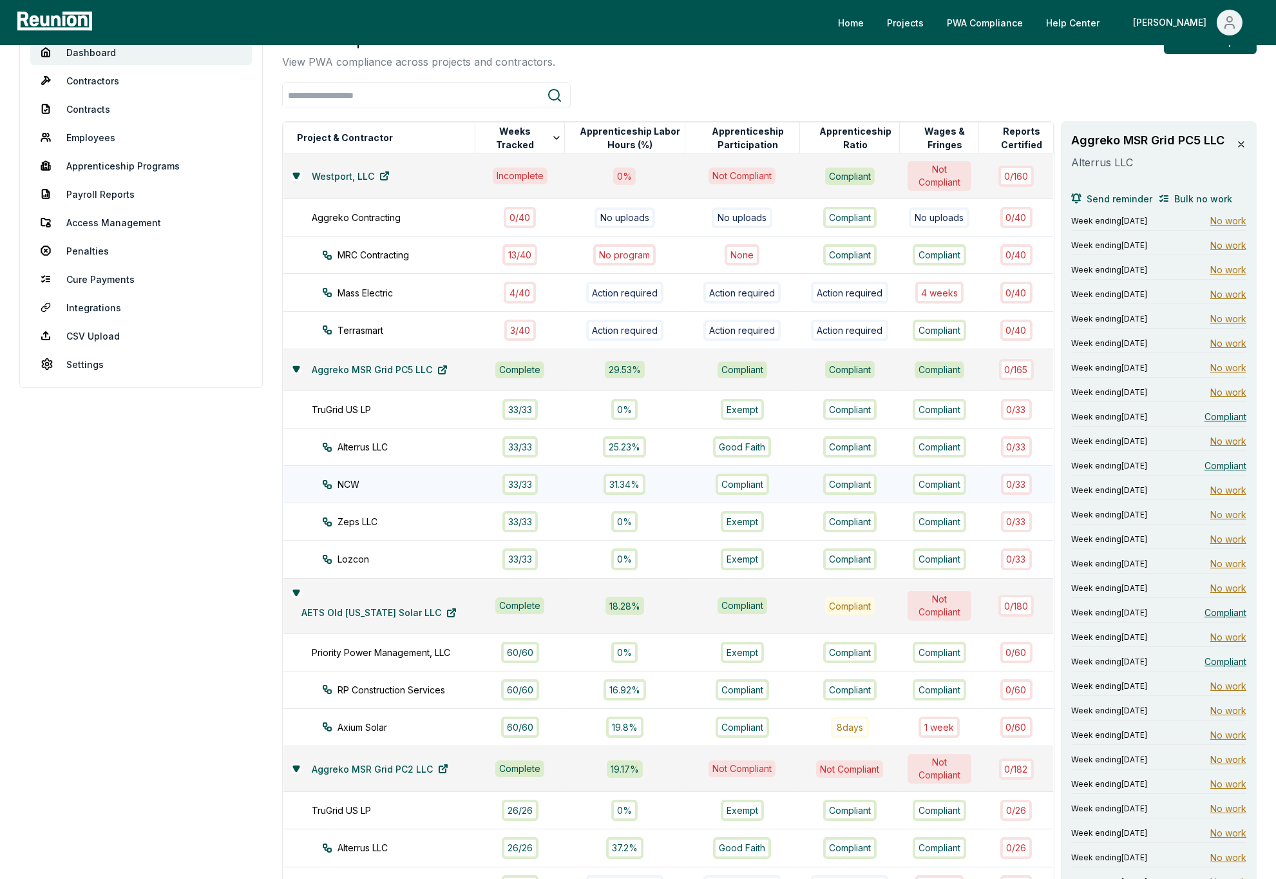 This screenshot has height=879, width=1276. Describe the element at coordinates (400, 810) in the screenshot. I see `div: TruGrid US LP` at that location.